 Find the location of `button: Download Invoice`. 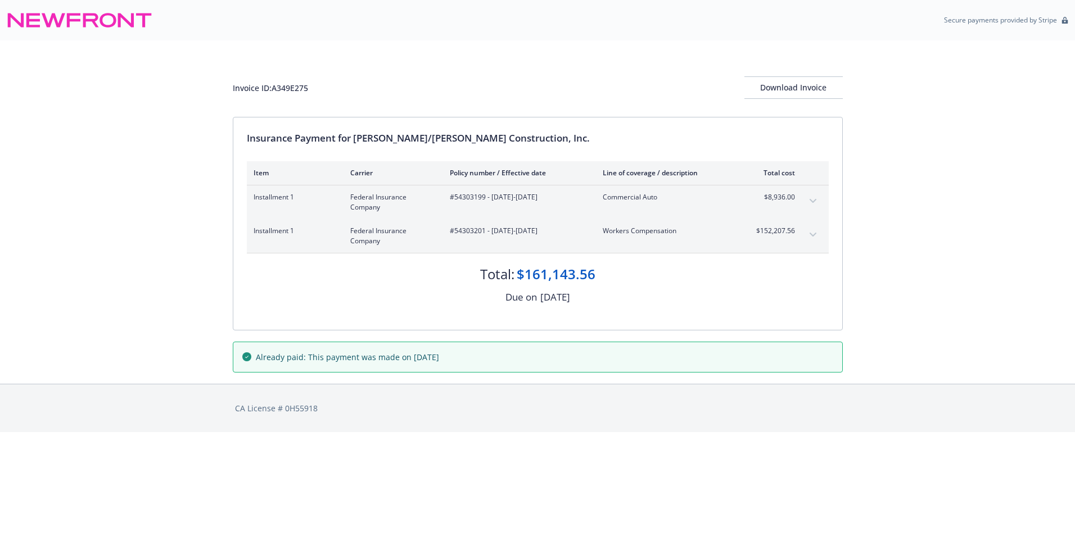

button: Download Invoice is located at coordinates (793, 88).